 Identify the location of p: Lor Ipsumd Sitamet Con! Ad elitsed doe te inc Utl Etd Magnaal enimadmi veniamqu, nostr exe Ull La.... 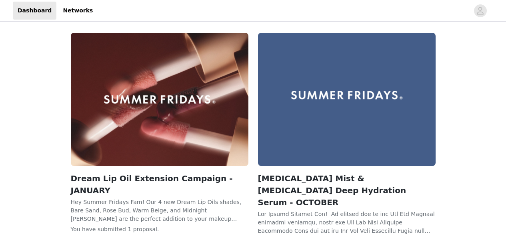
(347, 222).